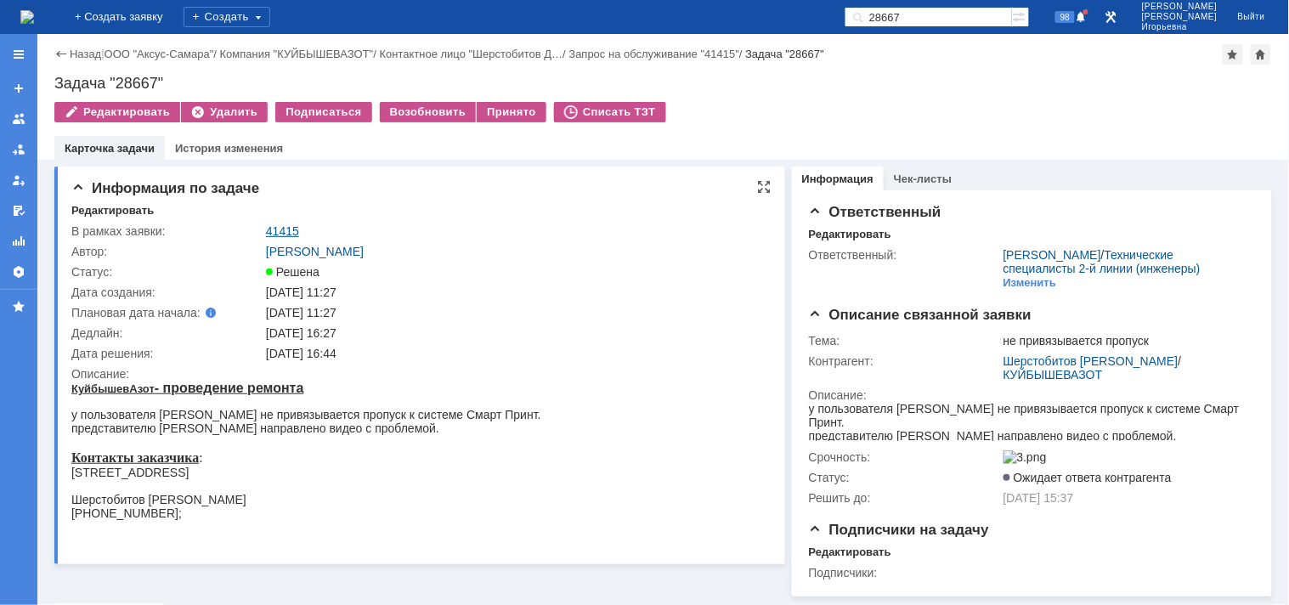 This screenshot has width=1289, height=605. Describe the element at coordinates (655, 54) in the screenshot. I see `a: Запрос на обслуживание "41415"` at that location.